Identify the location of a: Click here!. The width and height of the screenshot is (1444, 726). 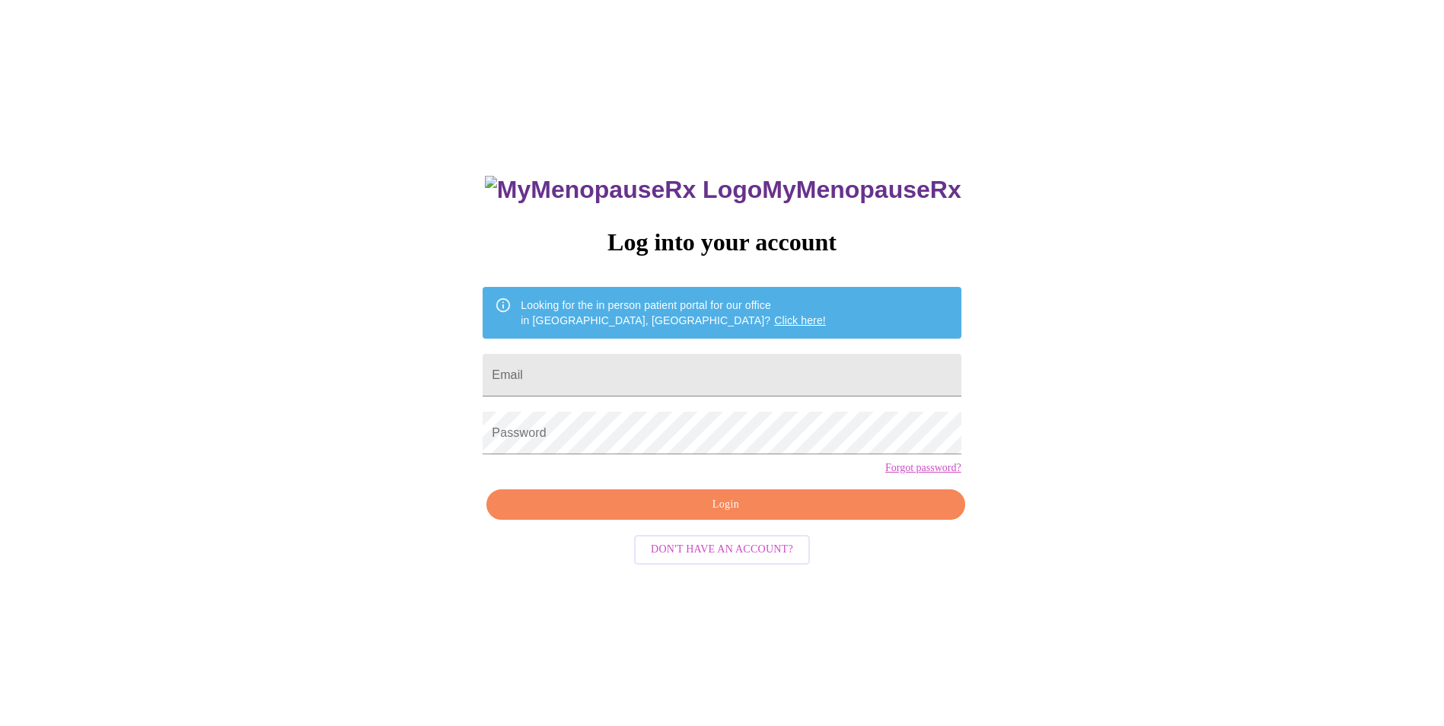
(800, 320).